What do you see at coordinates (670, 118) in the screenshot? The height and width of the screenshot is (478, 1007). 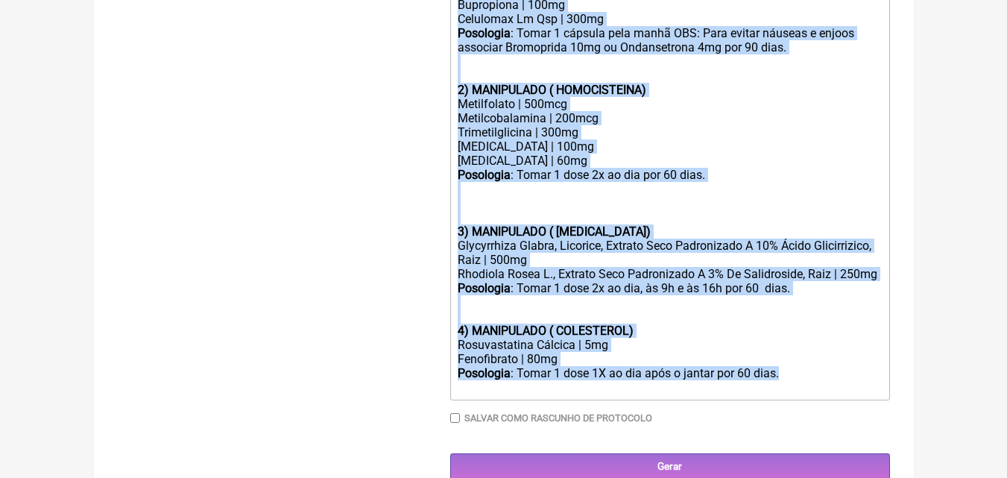 I see `div: Metilcobalamina | 200mcg` at bounding box center [670, 118].